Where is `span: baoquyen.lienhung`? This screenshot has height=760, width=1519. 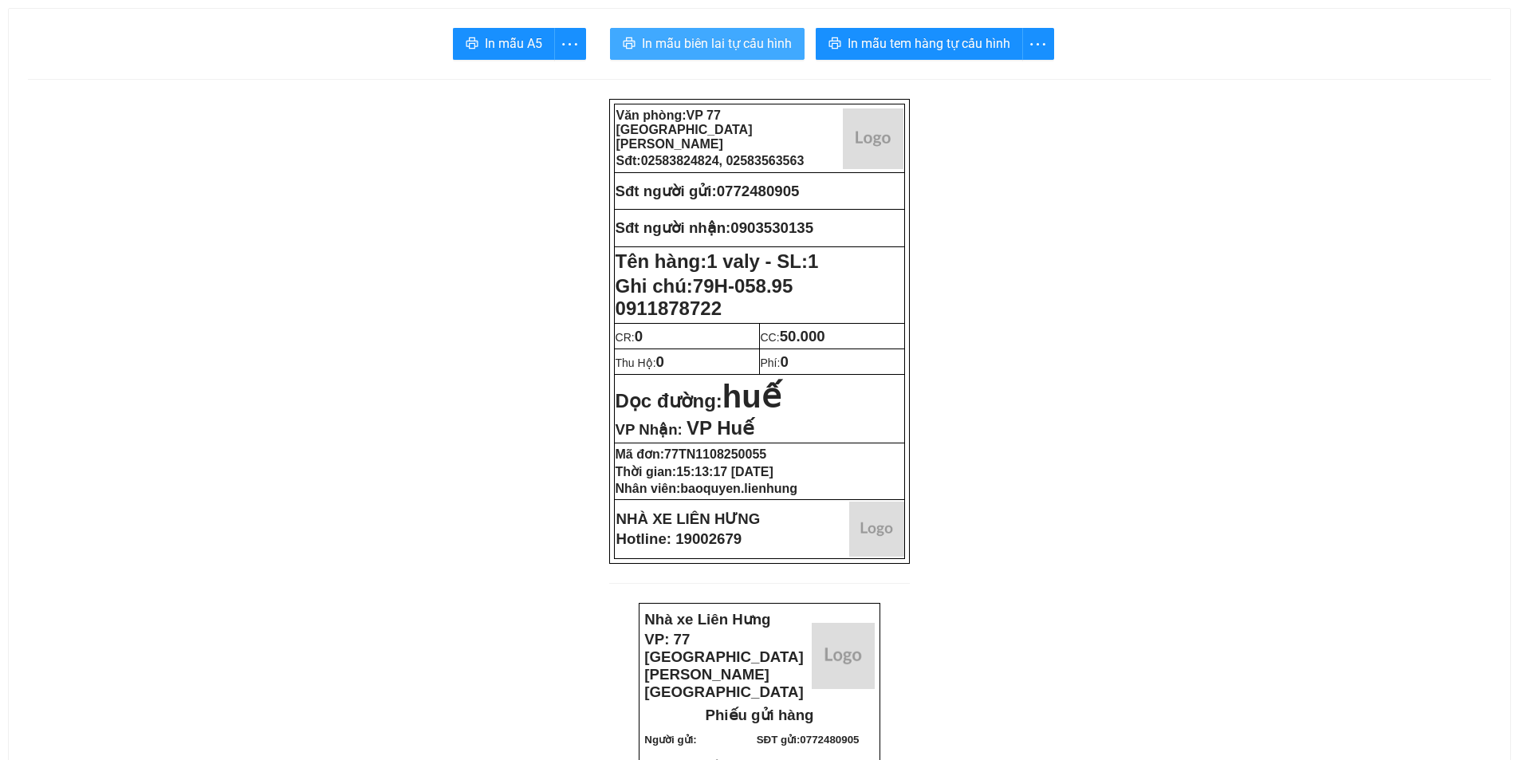 span: baoquyen.lienhung is located at coordinates (738, 488).